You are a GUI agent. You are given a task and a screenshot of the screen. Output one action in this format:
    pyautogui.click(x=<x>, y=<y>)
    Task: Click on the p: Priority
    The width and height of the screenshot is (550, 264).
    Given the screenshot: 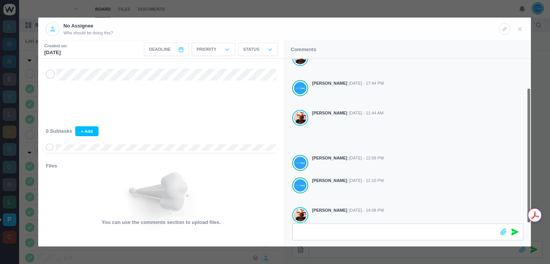 What is the action you would take?
    pyautogui.click(x=206, y=49)
    